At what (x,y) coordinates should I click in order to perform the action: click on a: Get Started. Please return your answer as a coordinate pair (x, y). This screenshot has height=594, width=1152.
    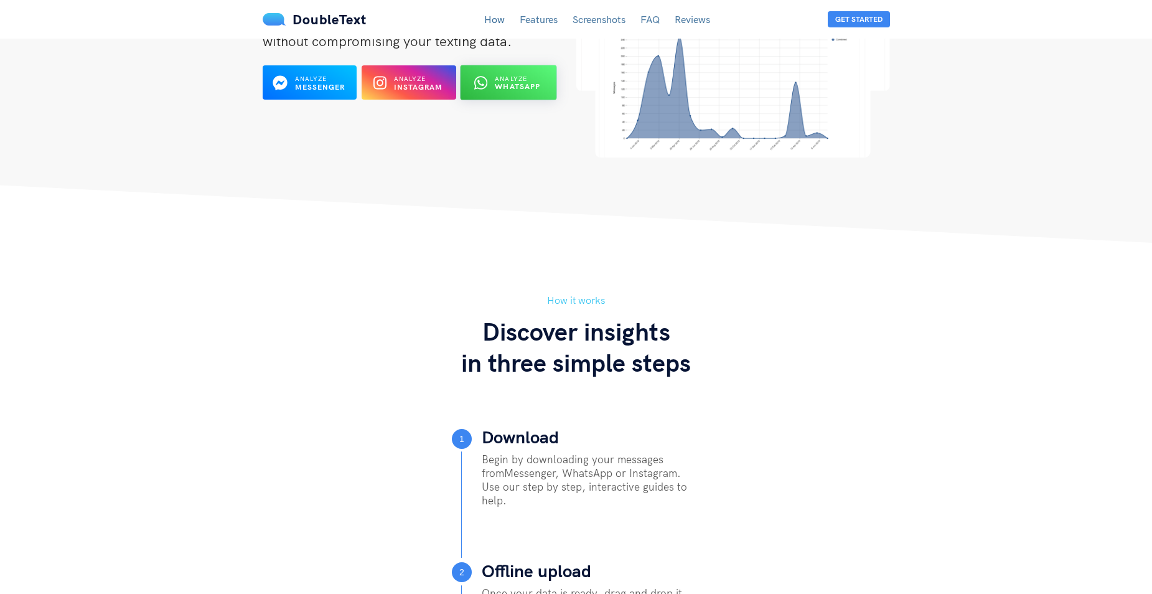
    Looking at the image, I should click on (859, 19).